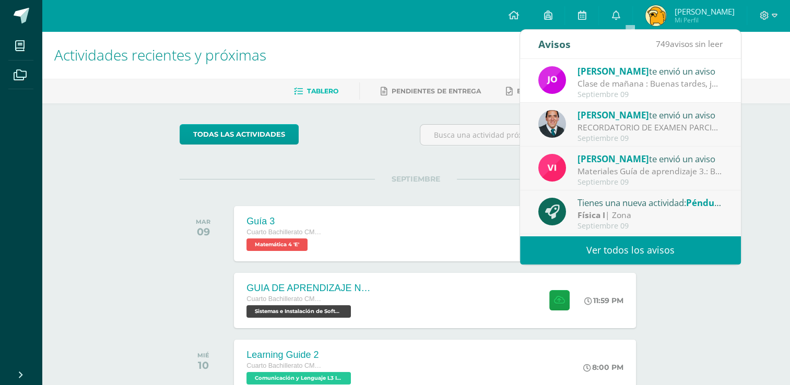 The width and height of the screenshot is (790, 385). Describe the element at coordinates (299, 312) in the screenshot. I see `span: Sistemas e Instalación de Software (Desarrollo de Software) 'E'` at that location.